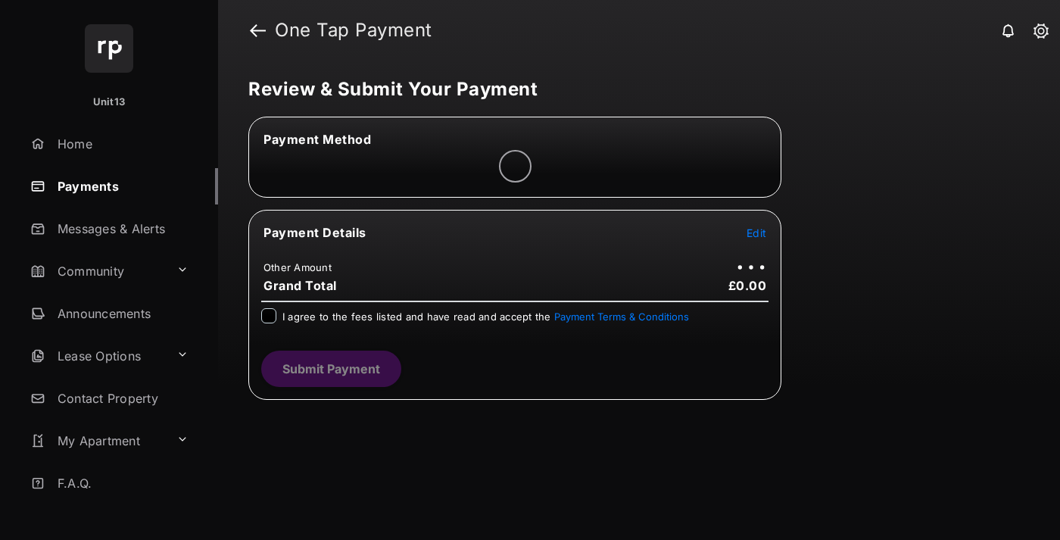  What do you see at coordinates (300, 285) in the screenshot?
I see `span: Grand Total` at bounding box center [300, 285].